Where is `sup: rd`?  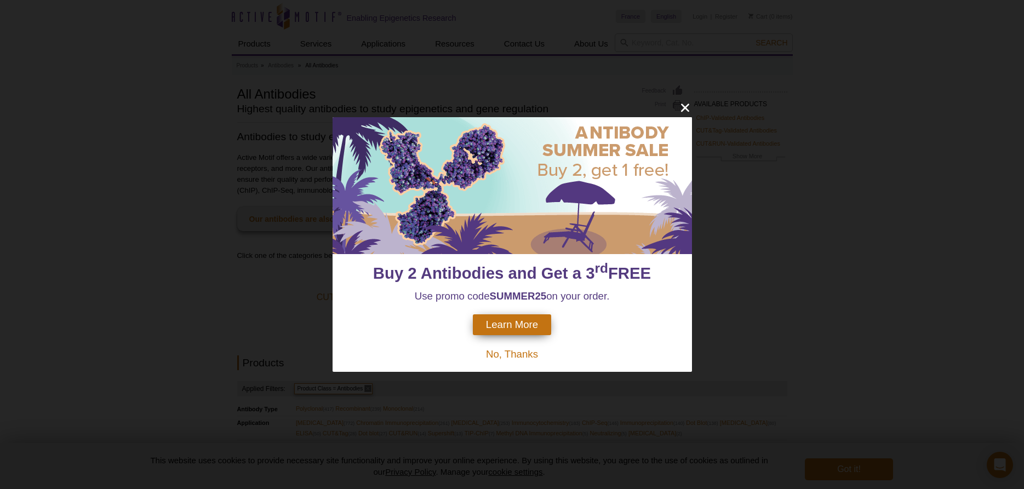
sup: rd is located at coordinates (602, 269).